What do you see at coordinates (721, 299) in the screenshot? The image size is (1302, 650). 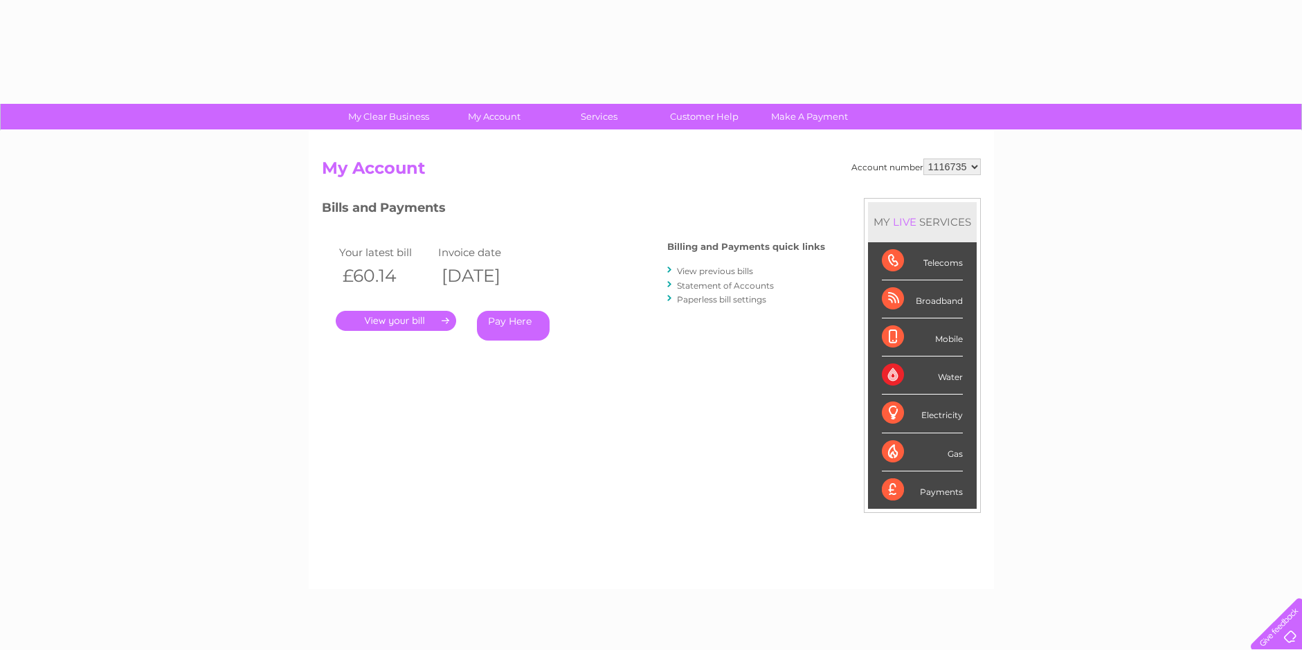 I see `a: Paperless bill settings` at bounding box center [721, 299].